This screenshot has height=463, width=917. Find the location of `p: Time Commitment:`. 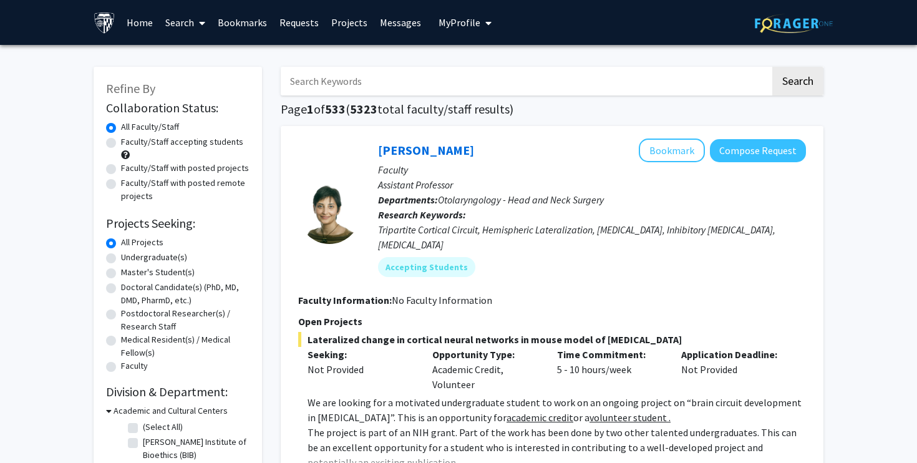

p: Time Commitment: is located at coordinates (610, 354).